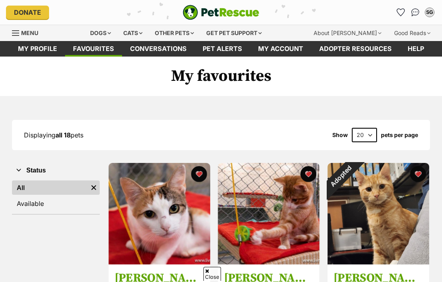 Image resolution: width=442 pixels, height=282 pixels. What do you see at coordinates (158, 49) in the screenshot?
I see `a: conversations` at bounding box center [158, 49].